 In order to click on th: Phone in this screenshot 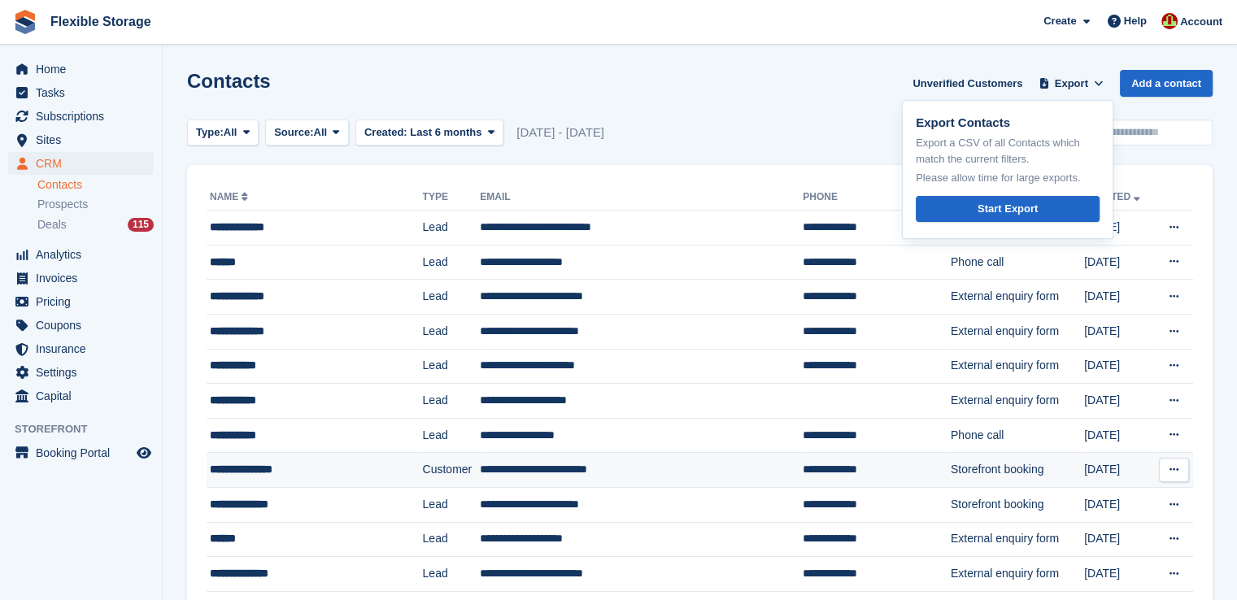, I will do `click(877, 198)`.